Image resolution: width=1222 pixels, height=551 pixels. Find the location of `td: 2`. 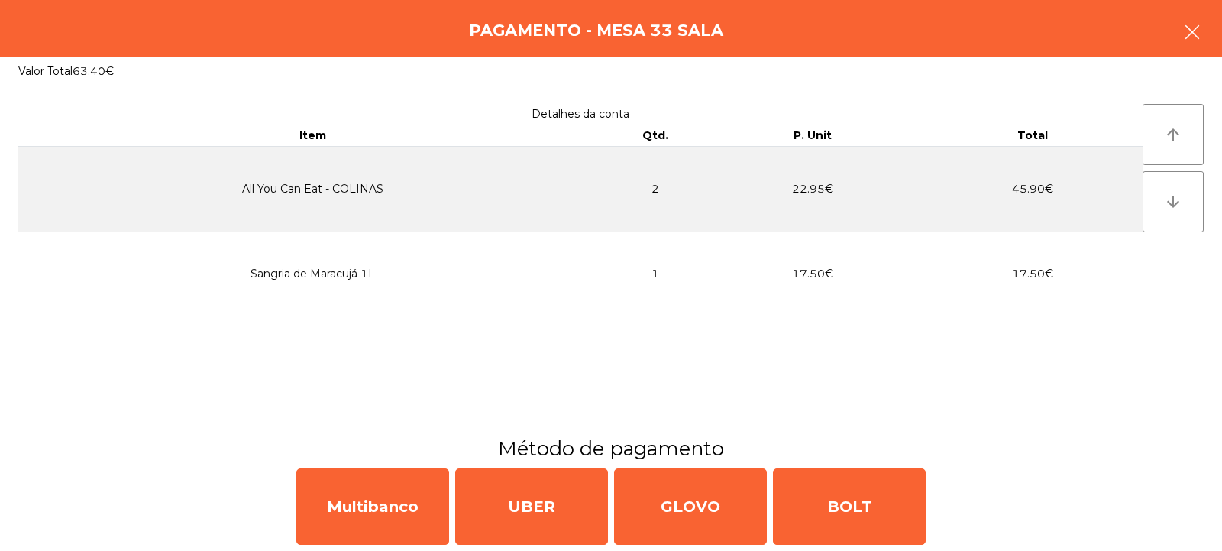

td: 2 is located at coordinates (655, 189).